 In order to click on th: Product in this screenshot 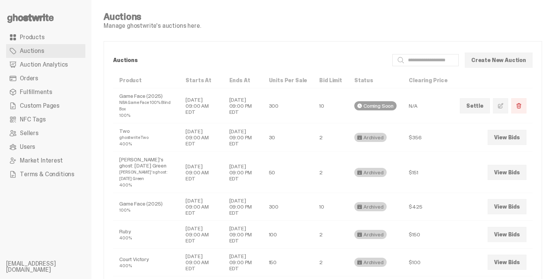, I will do `click(146, 80)`.